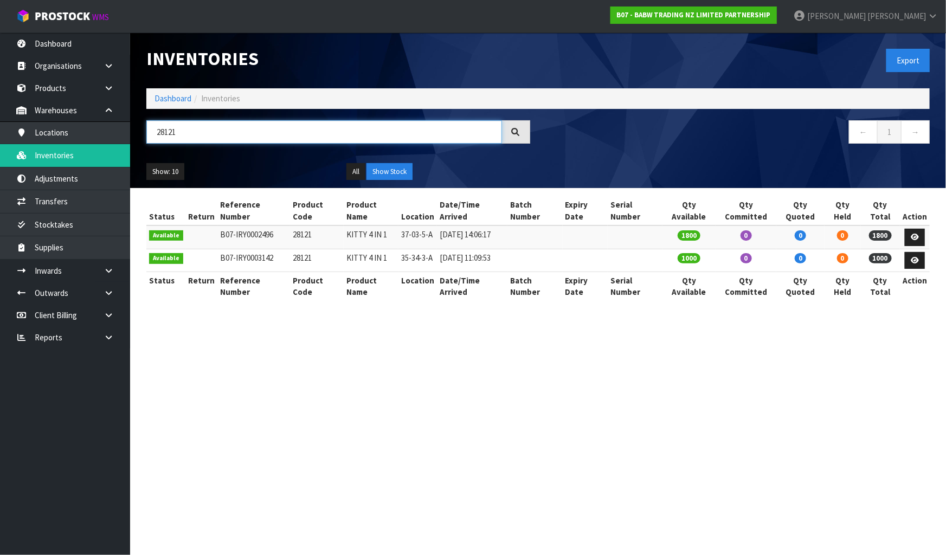 The height and width of the screenshot is (555, 946). I want to click on td: B07-IRY0003142, so click(254, 260).